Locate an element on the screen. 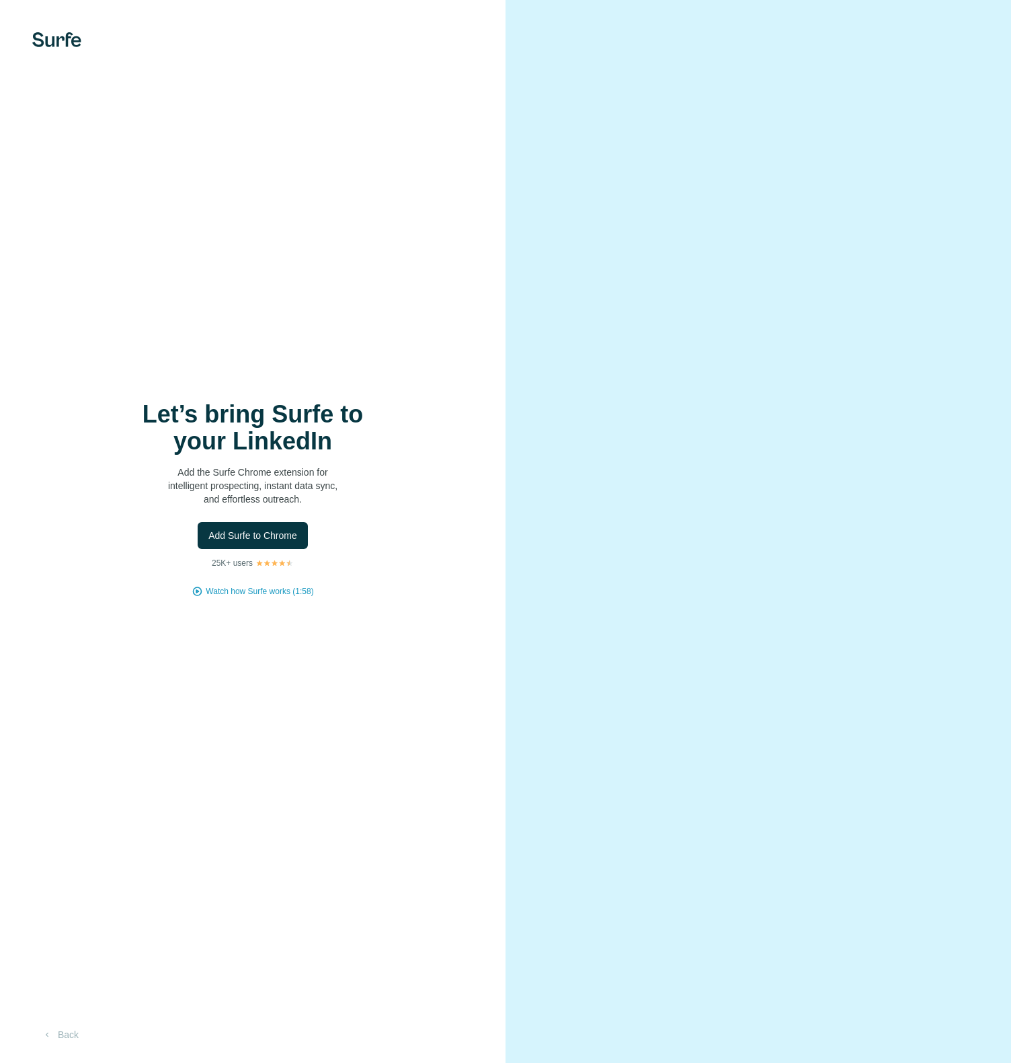 The image size is (1011, 1063). button: Add Surfe to Chrome is located at coordinates (253, 535).